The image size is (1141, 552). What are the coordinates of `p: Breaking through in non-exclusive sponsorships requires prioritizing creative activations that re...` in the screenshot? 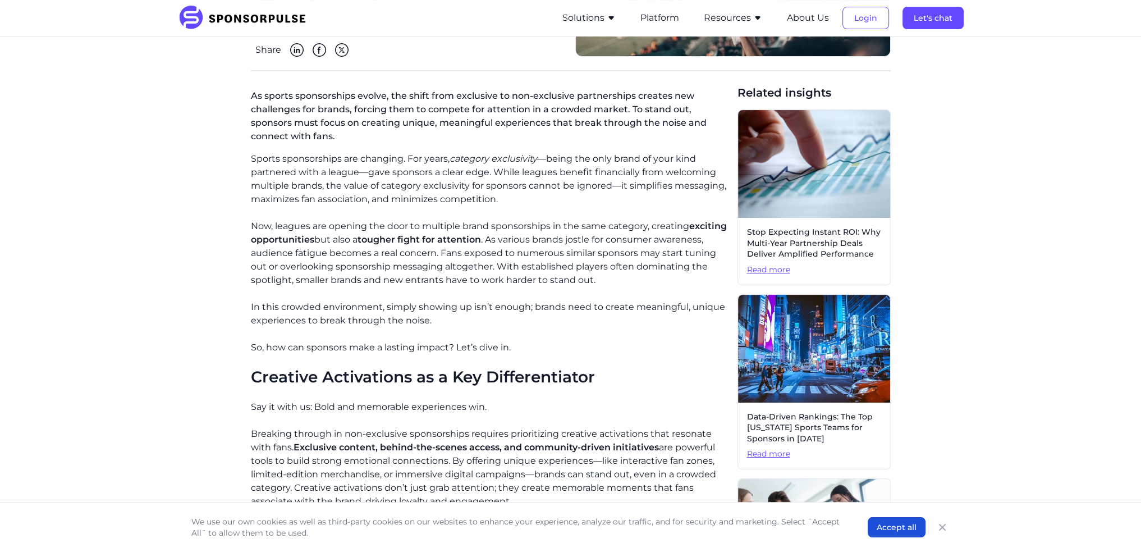 It's located at (489, 467).